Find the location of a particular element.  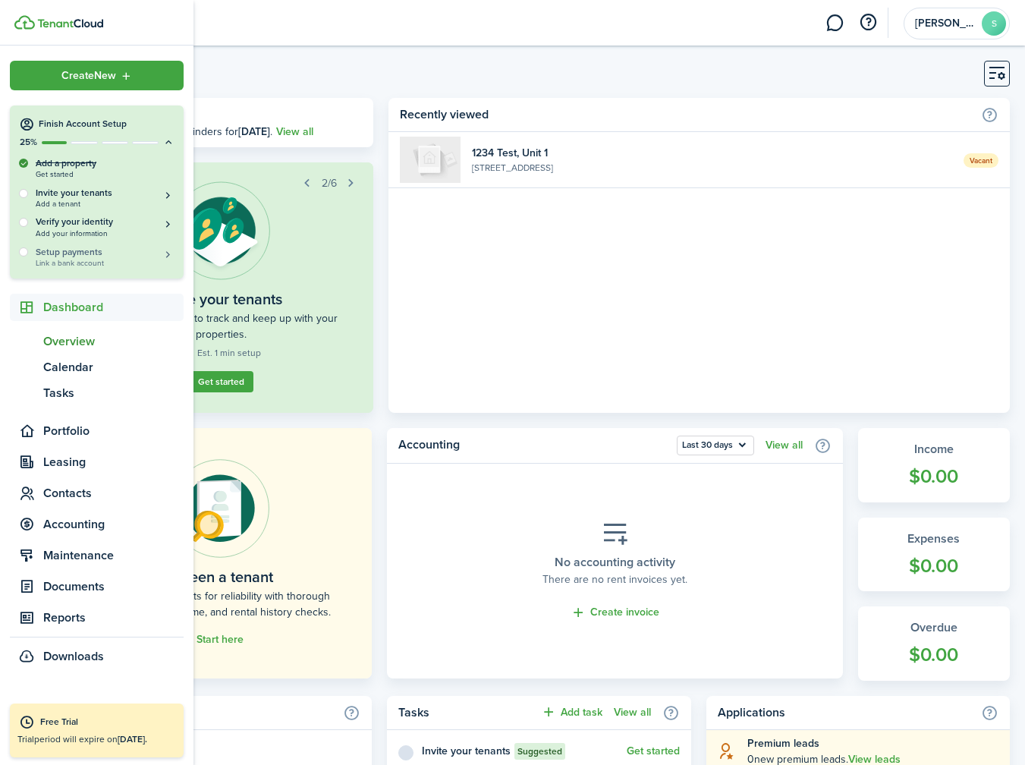

img: Online payments is located at coordinates (220, 508).